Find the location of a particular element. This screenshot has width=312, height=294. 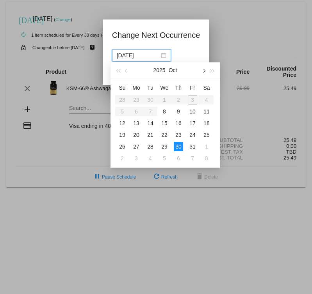

th: Sat is located at coordinates (206, 88).